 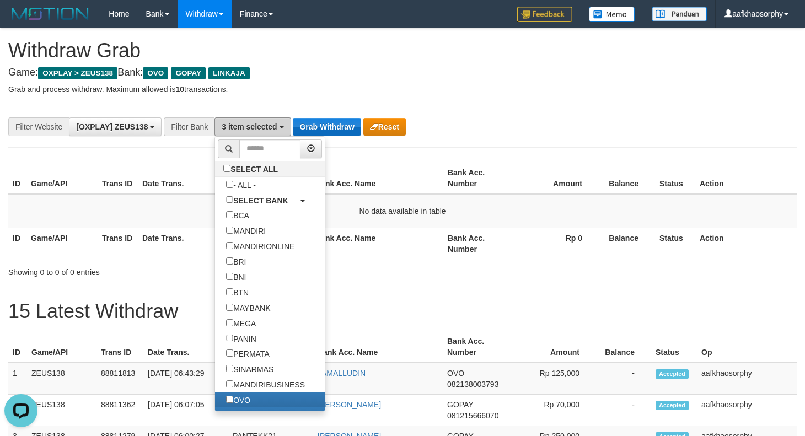 What do you see at coordinates (238, 400) in the screenshot?
I see `label: OVO` at bounding box center [238, 400].